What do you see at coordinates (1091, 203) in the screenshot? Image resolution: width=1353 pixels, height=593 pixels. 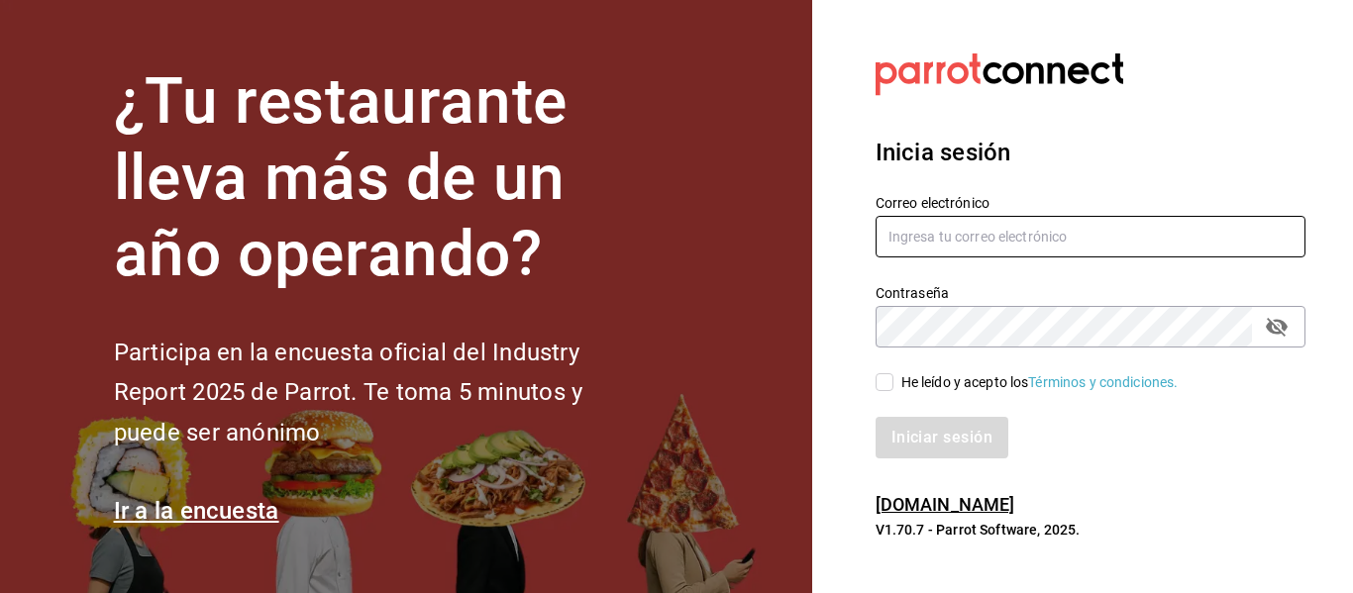 I see `label: Correo electrónico` at bounding box center [1091, 203].